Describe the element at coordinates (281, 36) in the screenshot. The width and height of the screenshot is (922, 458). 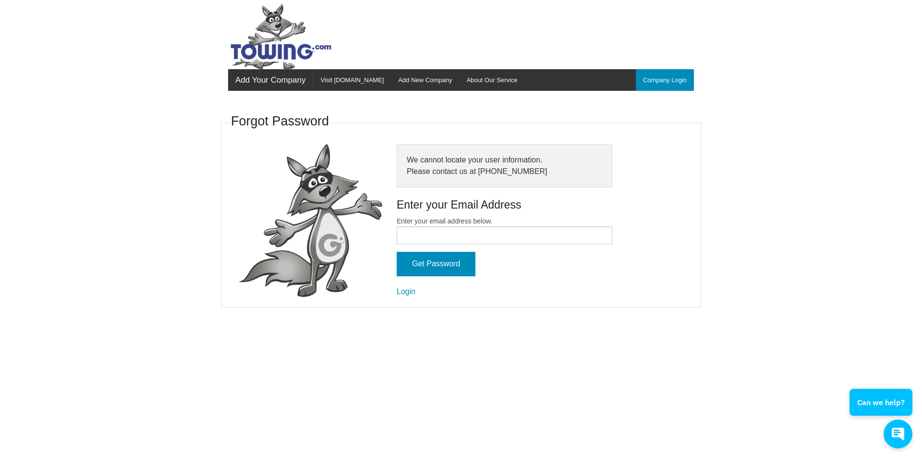
I see `img: Towing.com Logo` at that location.